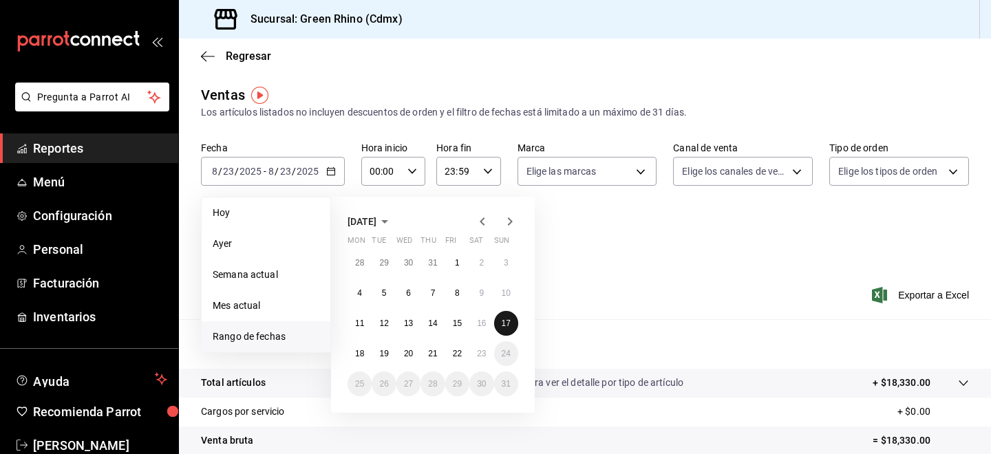  What do you see at coordinates (266, 244) in the screenshot?
I see `span: Ayer` at bounding box center [266, 244].